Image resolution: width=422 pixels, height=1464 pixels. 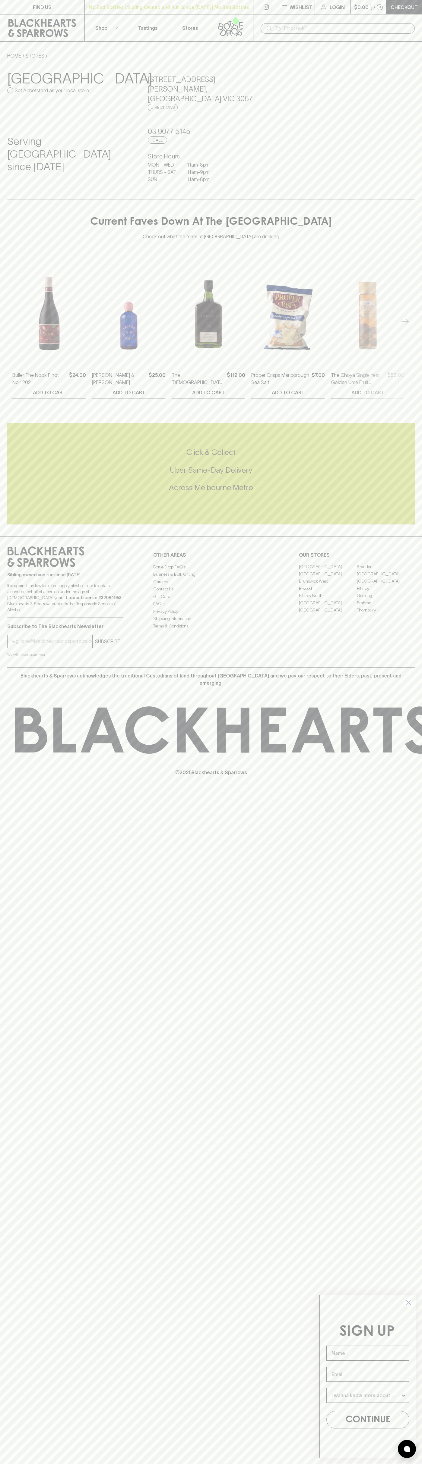 What do you see at coordinates (288, 310) in the screenshot?
I see `img: Proper Crisps Marlborough Sea Salt` at bounding box center [288, 310].